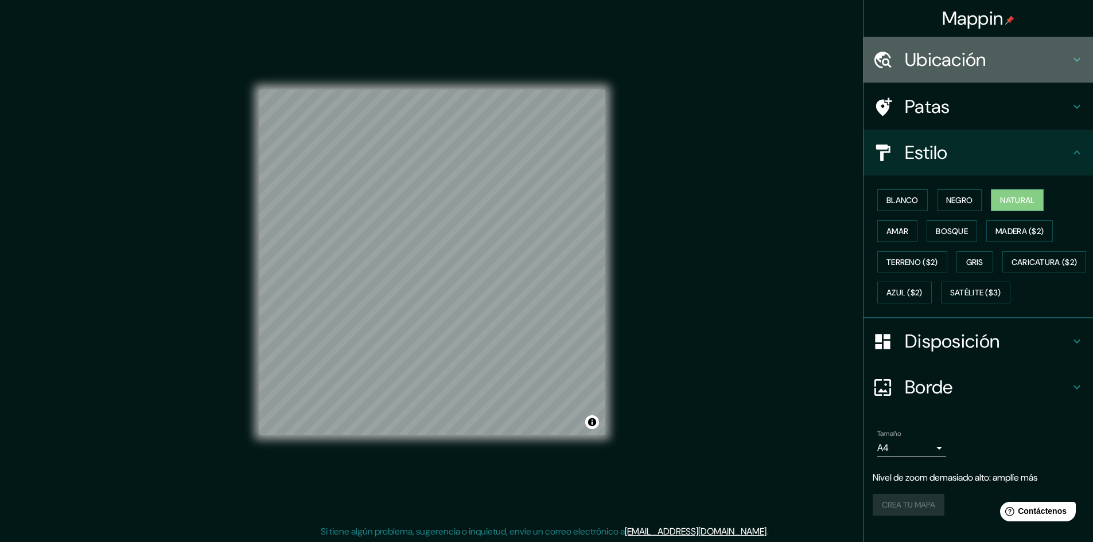  I want to click on font: Terreno ($2), so click(912, 262).